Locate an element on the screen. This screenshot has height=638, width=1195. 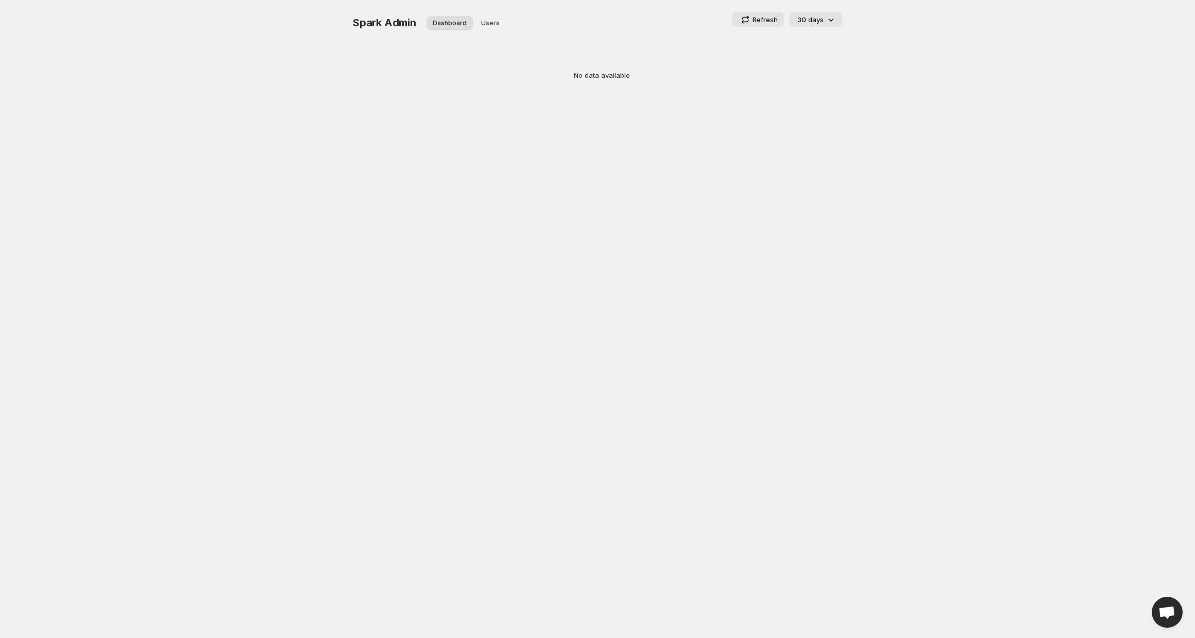
span: Users is located at coordinates (490, 23).